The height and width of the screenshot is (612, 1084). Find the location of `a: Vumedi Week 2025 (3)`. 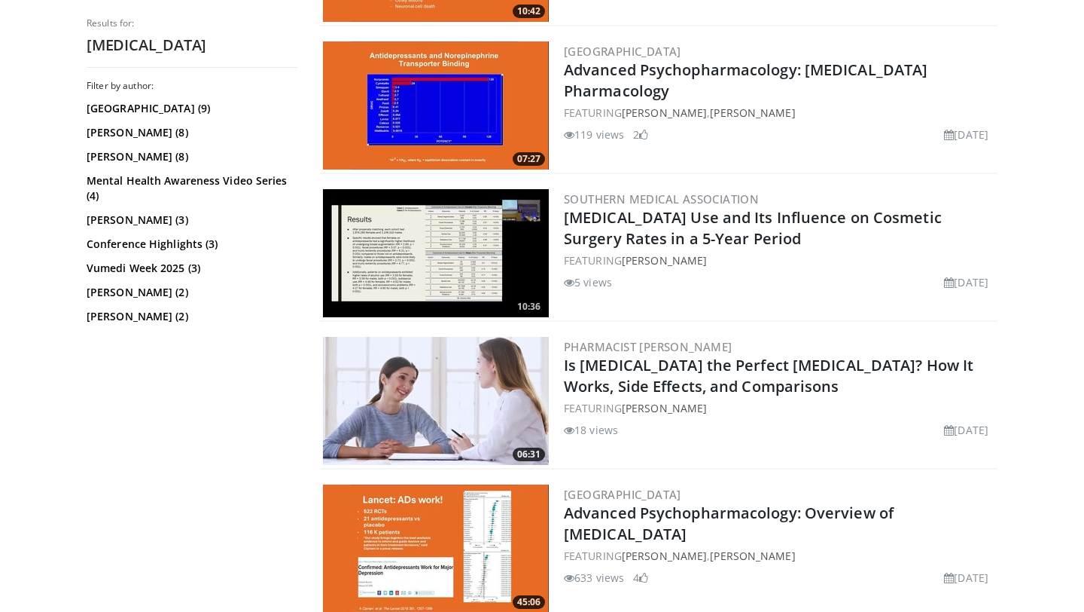

a: Vumedi Week 2025 (3) is located at coordinates (190, 268).